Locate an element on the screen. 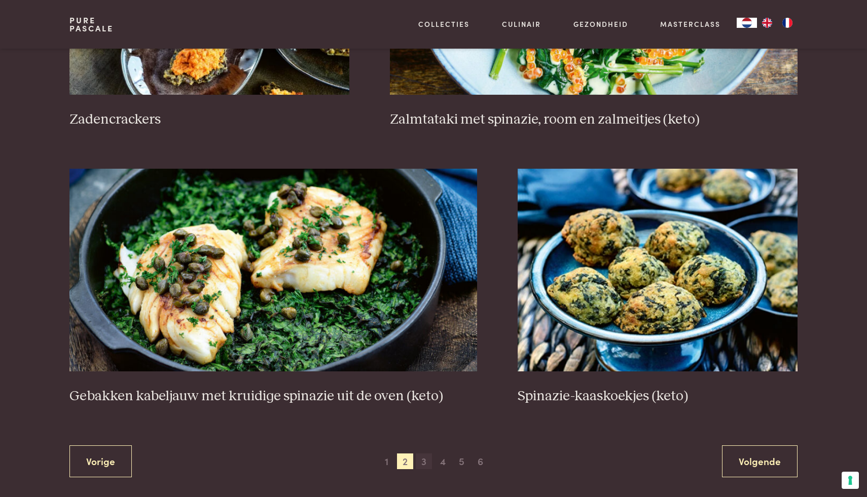 The height and width of the screenshot is (497, 867). a: FR is located at coordinates (788, 23).